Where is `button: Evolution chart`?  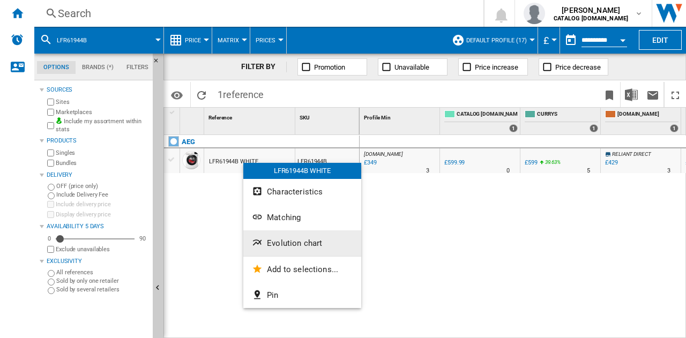
button: Evolution chart is located at coordinates (302, 243).